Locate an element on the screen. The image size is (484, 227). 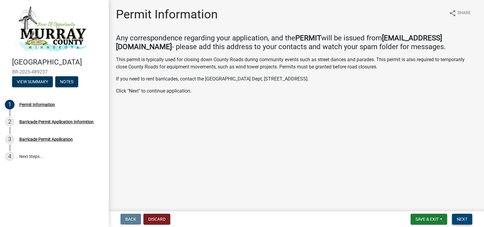
div: Barricade Permit Application is located at coordinates (46, 140).